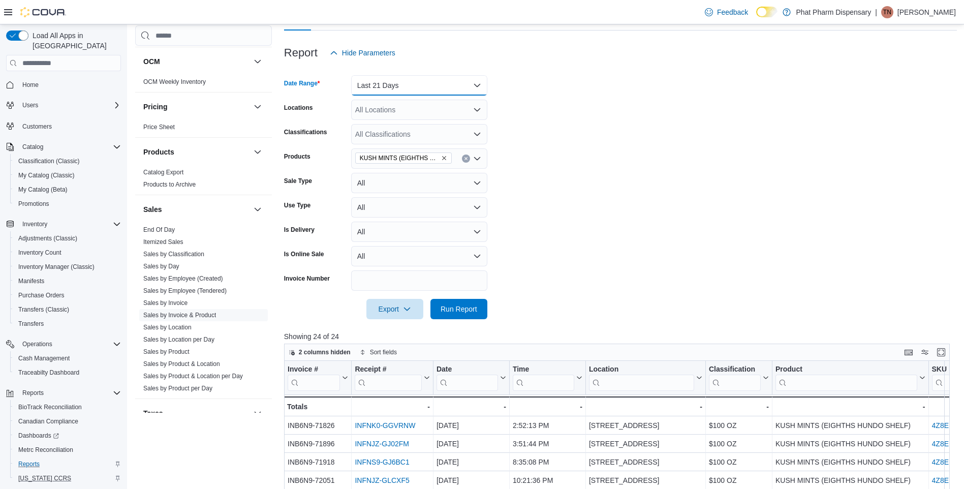  I want to click on button: Last 21 Days, so click(419, 85).